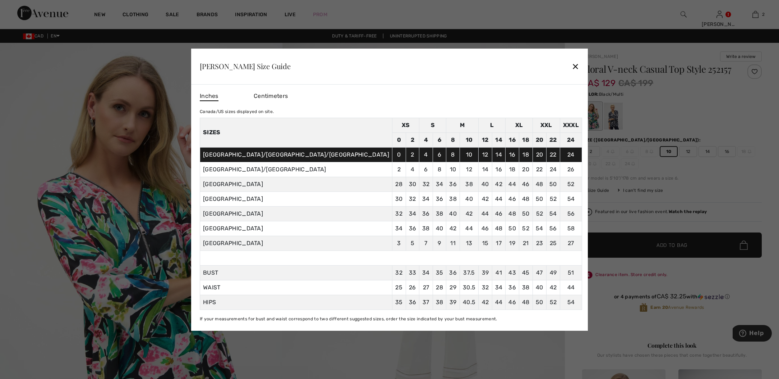 The width and height of the screenshot is (779, 379). I want to click on span: 38, so click(440, 302).